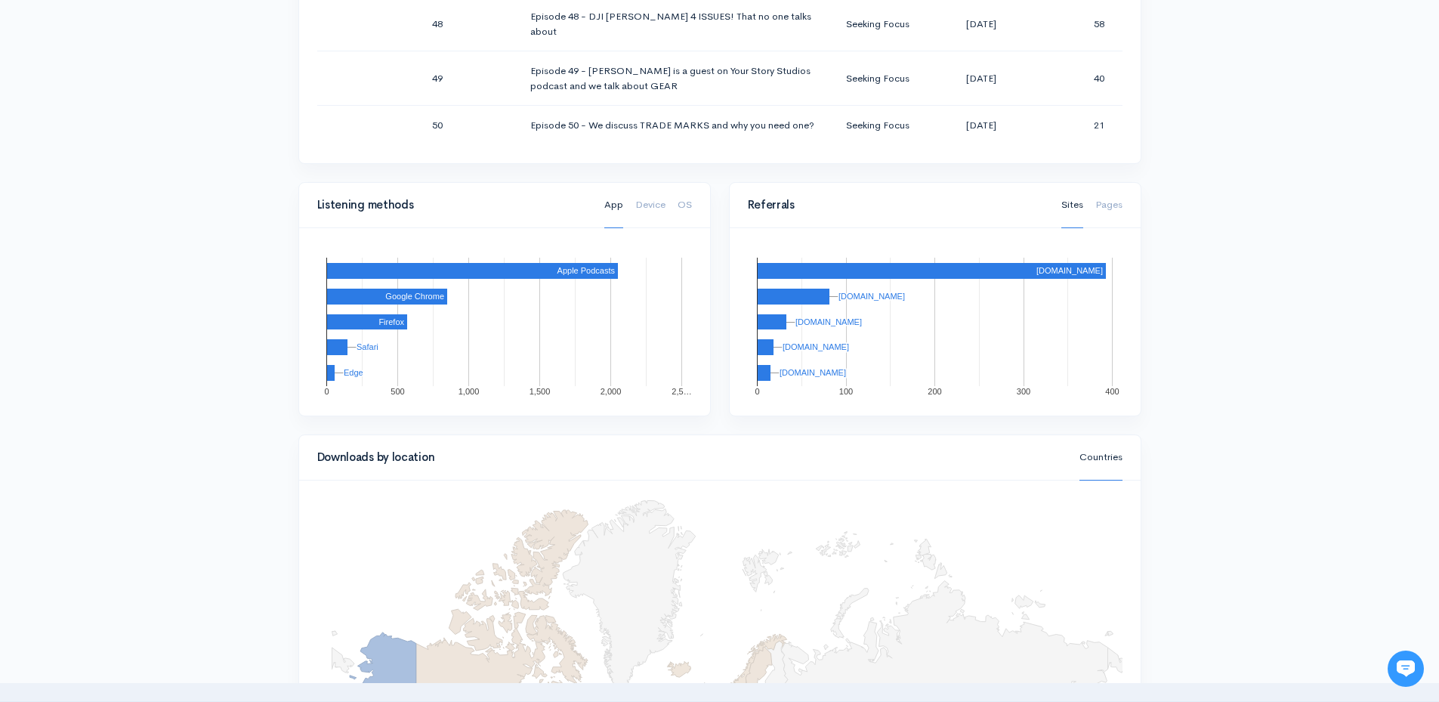 The height and width of the screenshot is (702, 1439). I want to click on input: Search articles, so click(156, 299).